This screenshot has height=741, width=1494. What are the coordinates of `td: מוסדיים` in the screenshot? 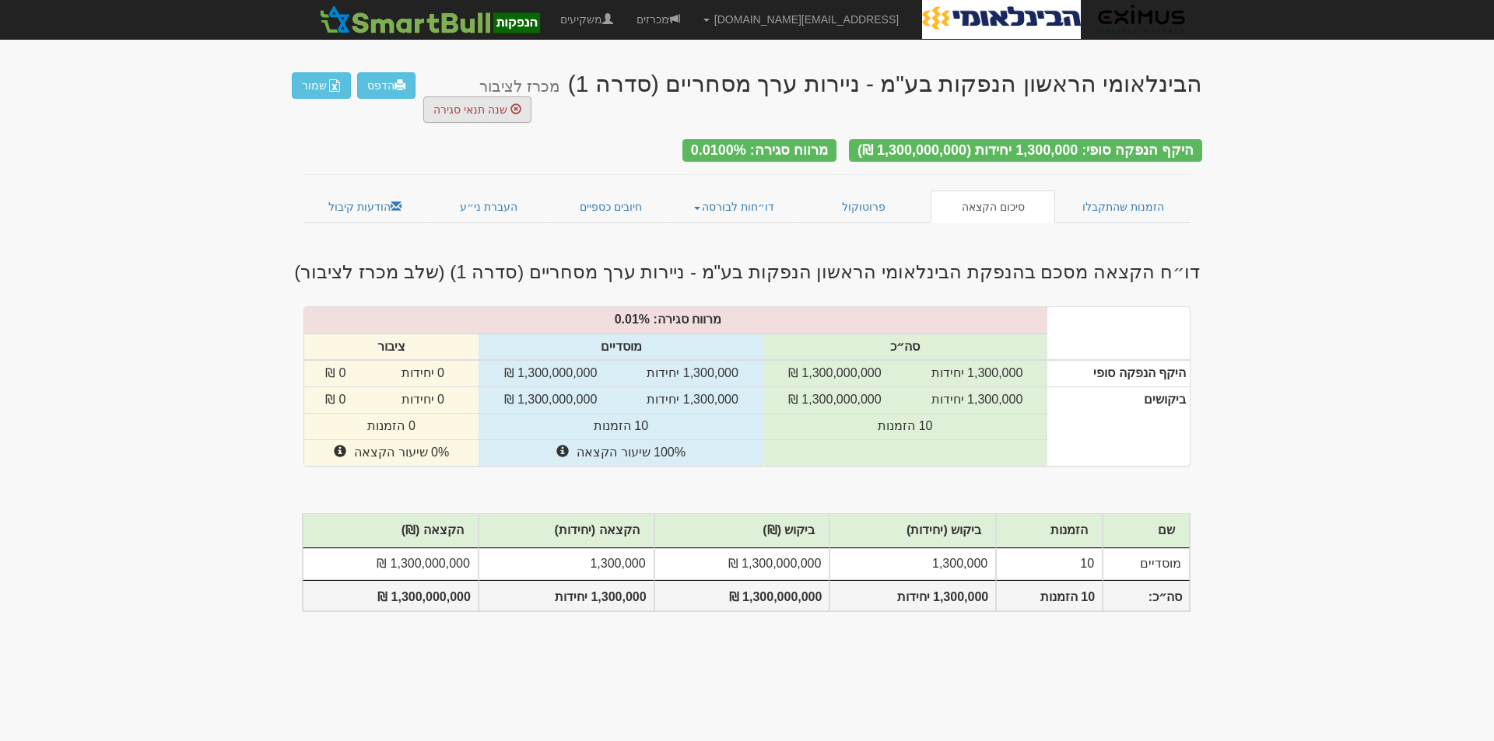 It's located at (1146, 564).